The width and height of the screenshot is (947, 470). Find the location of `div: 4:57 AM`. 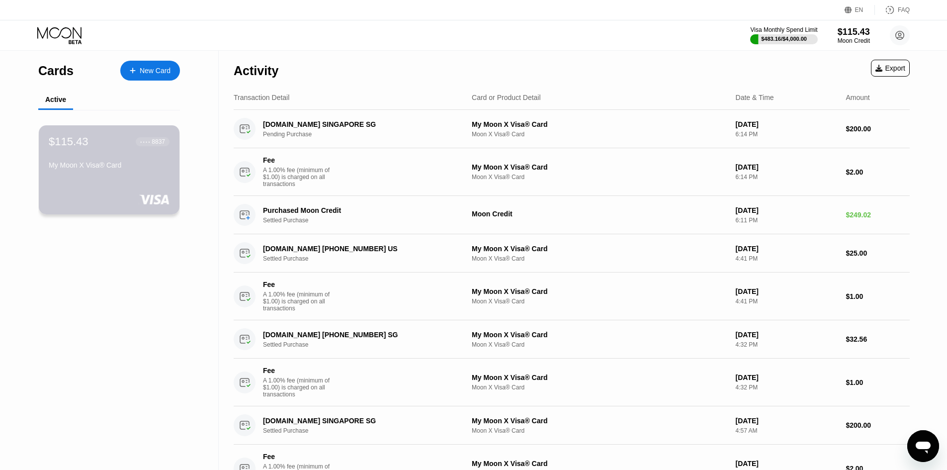

div: 4:57 AM is located at coordinates (787, 431).